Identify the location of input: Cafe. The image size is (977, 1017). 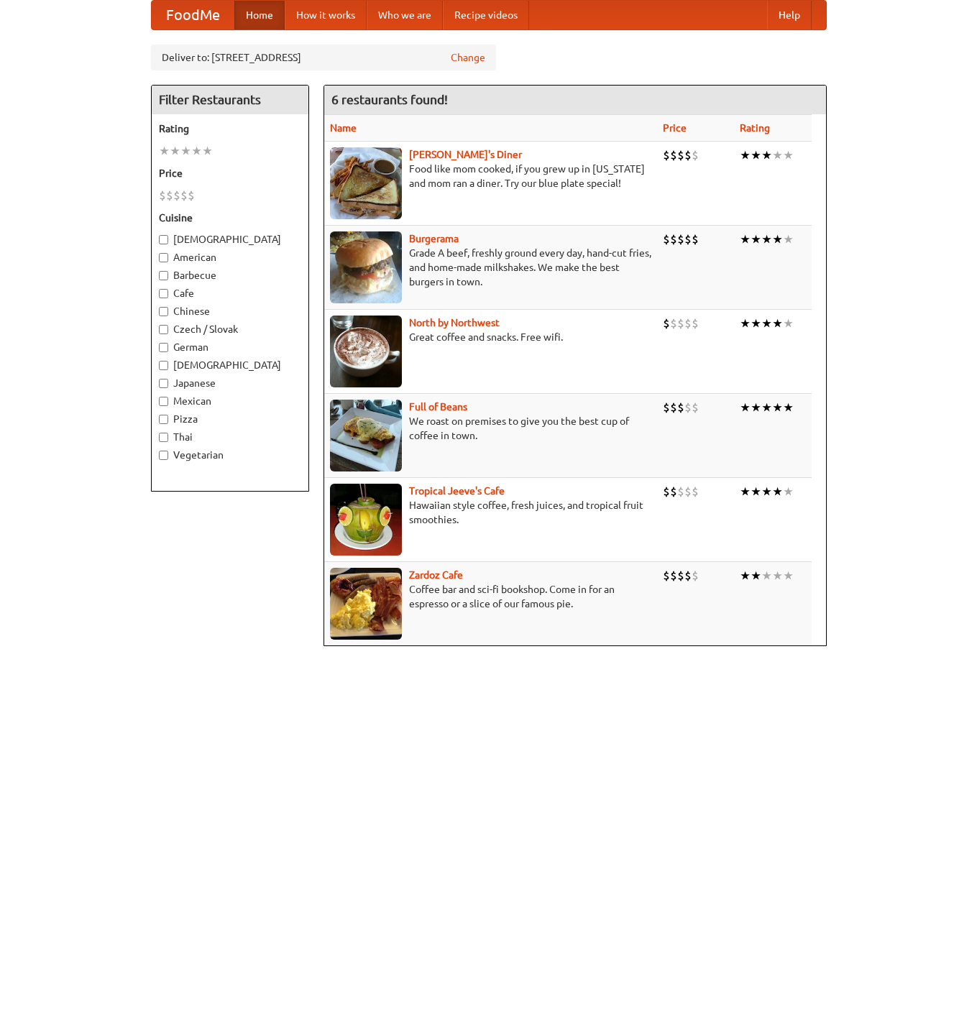
(163, 293).